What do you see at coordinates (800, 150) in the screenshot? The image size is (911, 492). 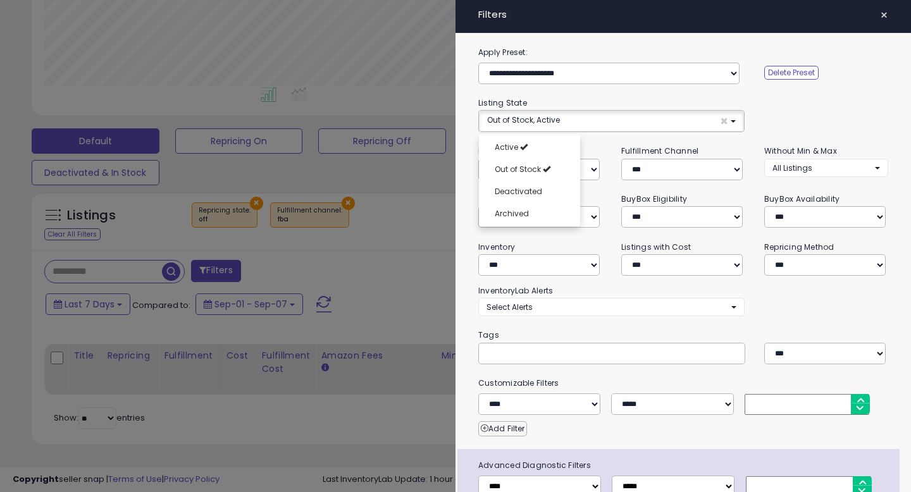 I see `small: Without Min & Max` at bounding box center [800, 150].